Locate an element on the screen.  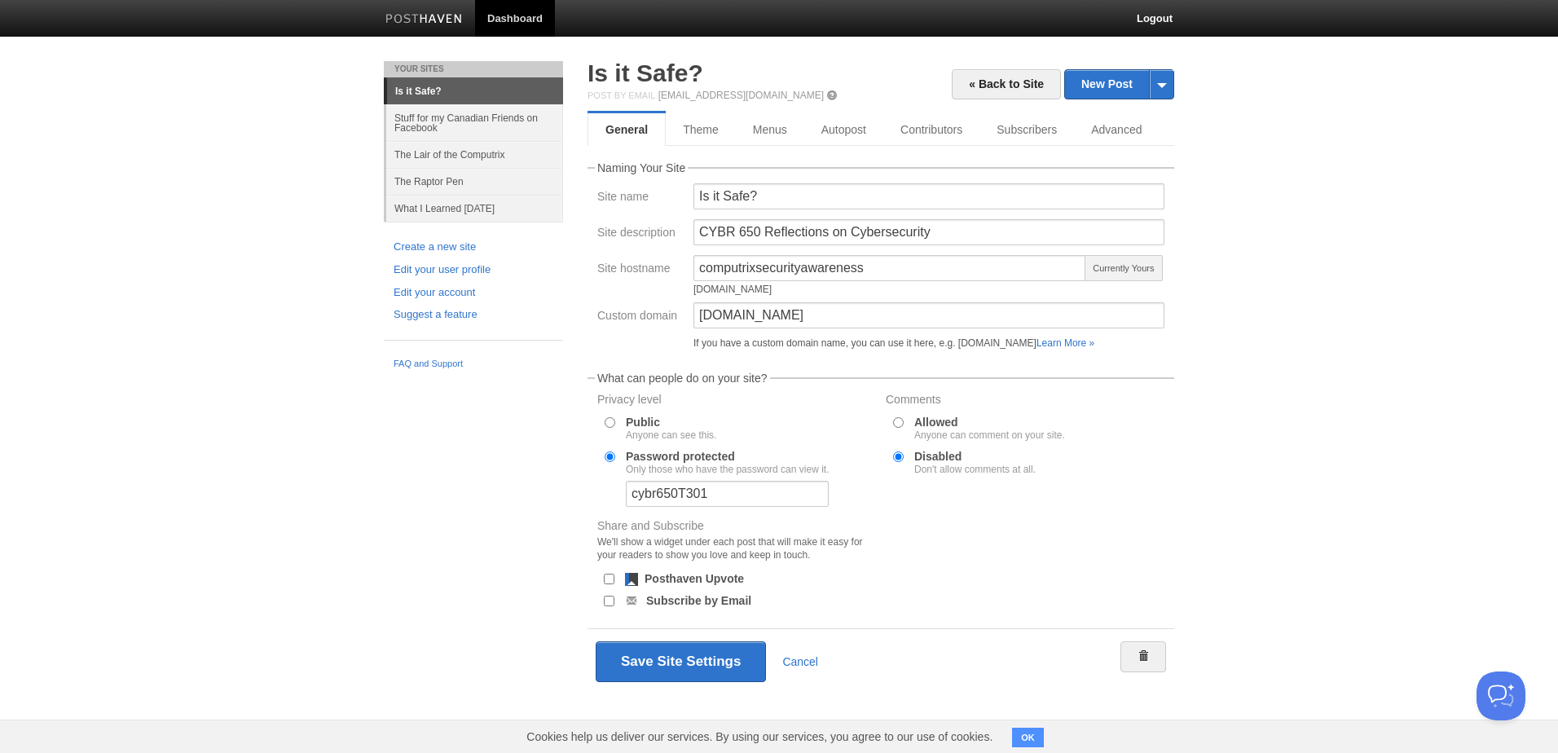
label: Password protected is located at coordinates (727, 462).